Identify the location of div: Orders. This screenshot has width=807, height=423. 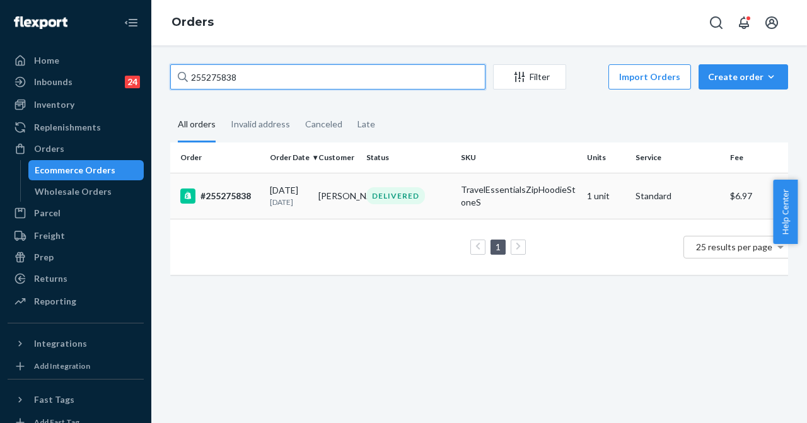
(49, 149).